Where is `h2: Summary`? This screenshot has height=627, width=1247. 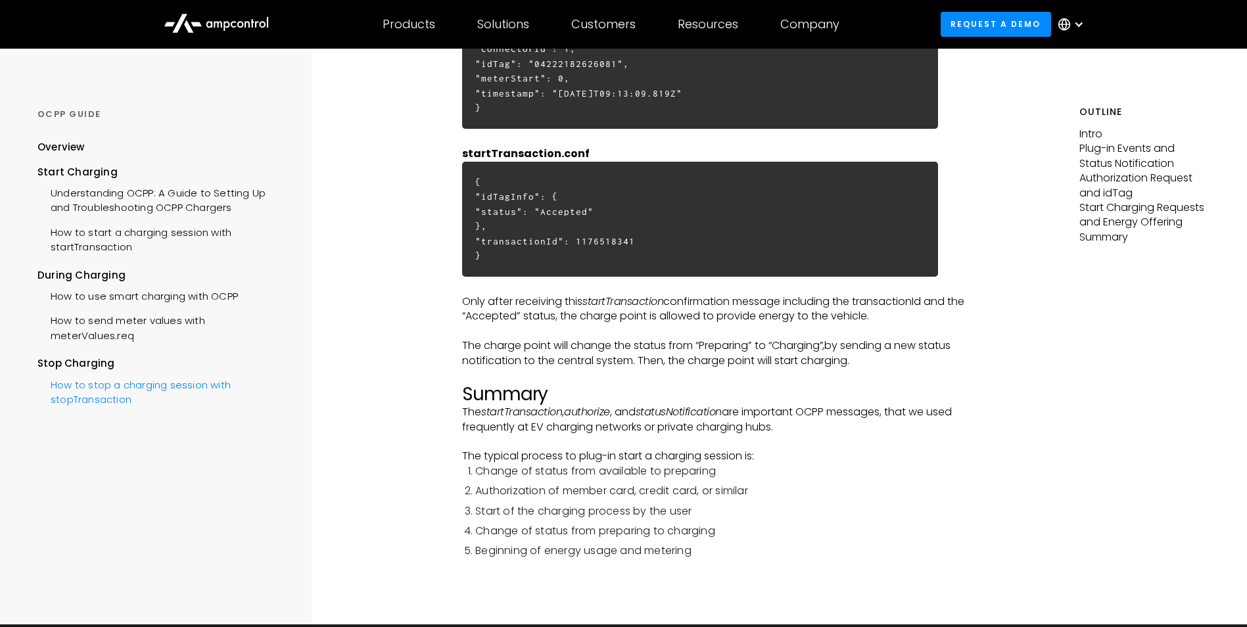
h2: Summary is located at coordinates (726, 394).